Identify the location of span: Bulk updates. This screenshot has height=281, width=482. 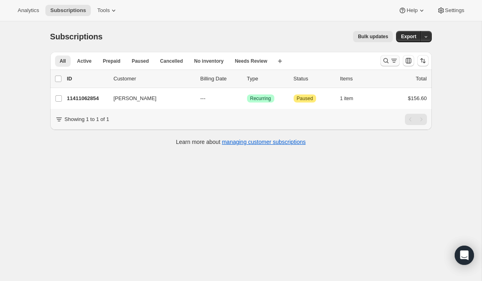
(373, 37).